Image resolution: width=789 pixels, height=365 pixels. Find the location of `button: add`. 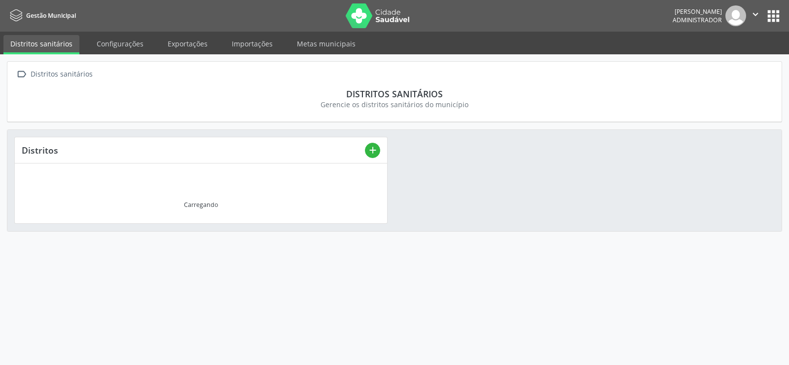

button: add is located at coordinates (372, 150).